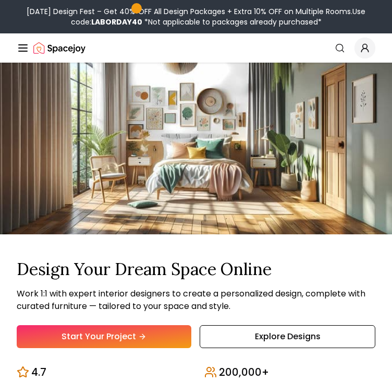 The image size is (392, 381). I want to click on p: 200,000+, so click(244, 372).